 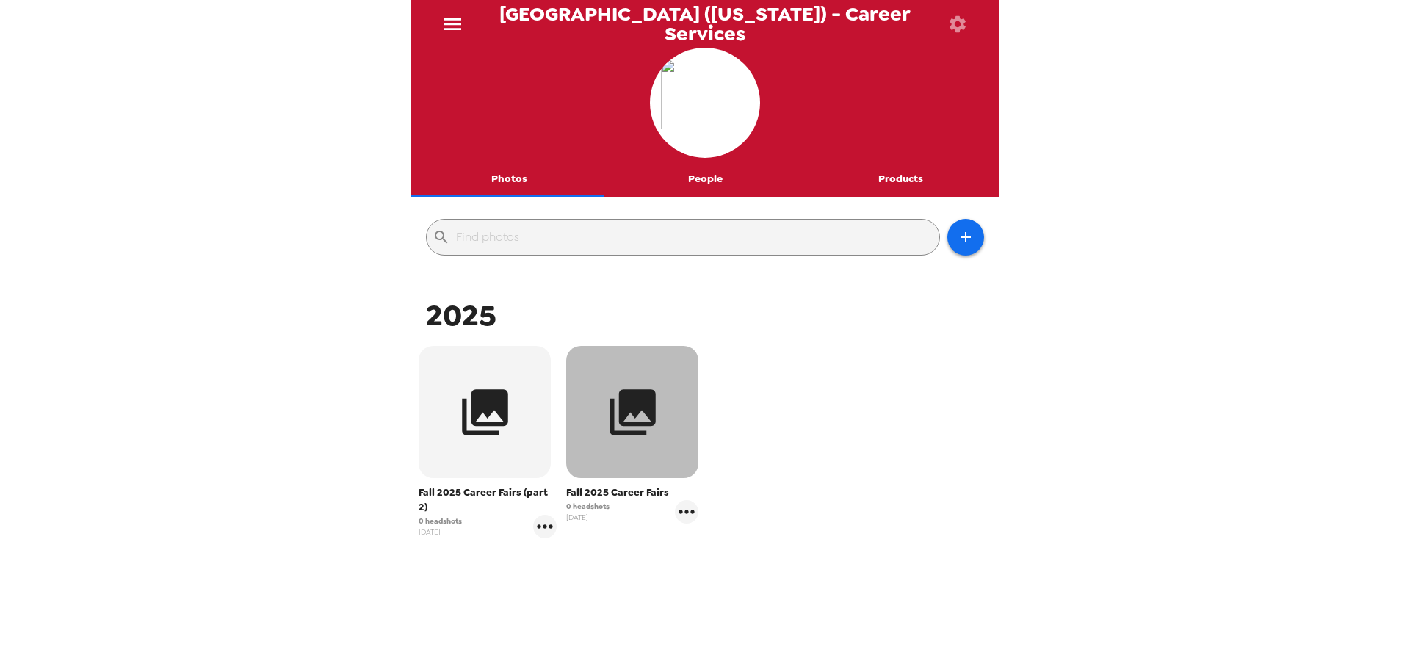 I want to click on input: Find photos, so click(x=695, y=237).